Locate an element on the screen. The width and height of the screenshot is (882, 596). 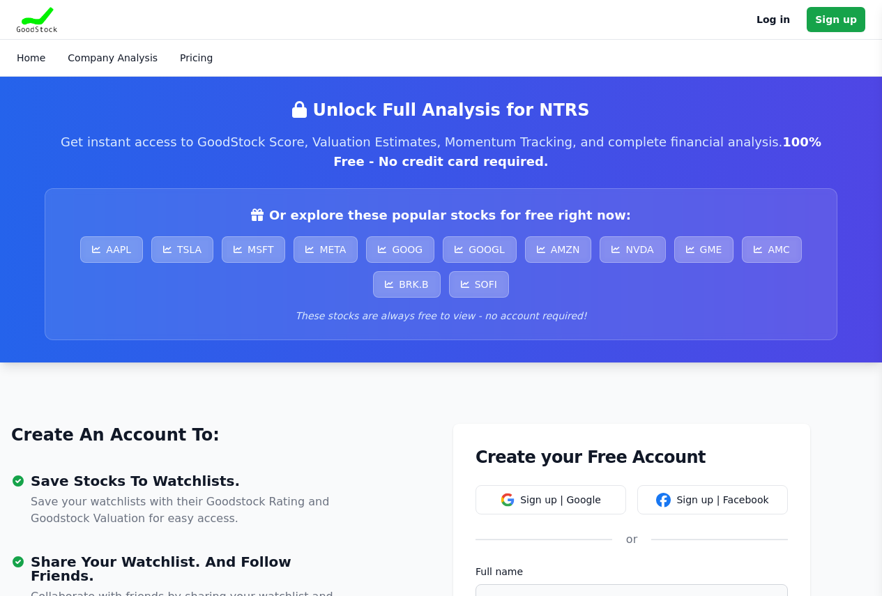
button: Sign up | Google is located at coordinates (551, 500).